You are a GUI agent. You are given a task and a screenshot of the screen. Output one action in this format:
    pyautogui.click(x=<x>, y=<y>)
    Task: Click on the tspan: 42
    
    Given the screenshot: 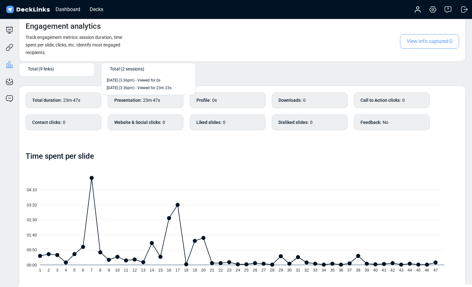 What is the action you would take?
    pyautogui.click(x=393, y=270)
    